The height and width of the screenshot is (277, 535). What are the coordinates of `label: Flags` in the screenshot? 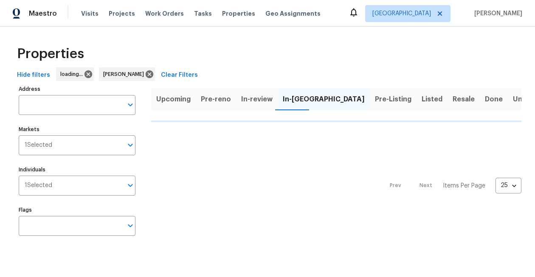 It's located at (77, 210).